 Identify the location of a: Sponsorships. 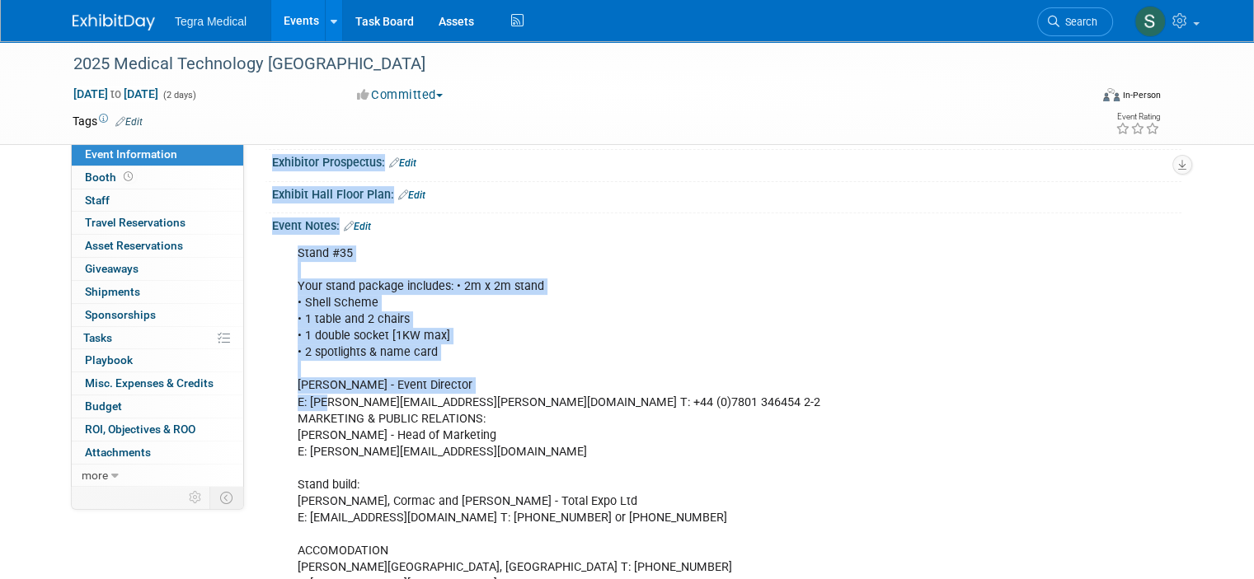
(157, 315).